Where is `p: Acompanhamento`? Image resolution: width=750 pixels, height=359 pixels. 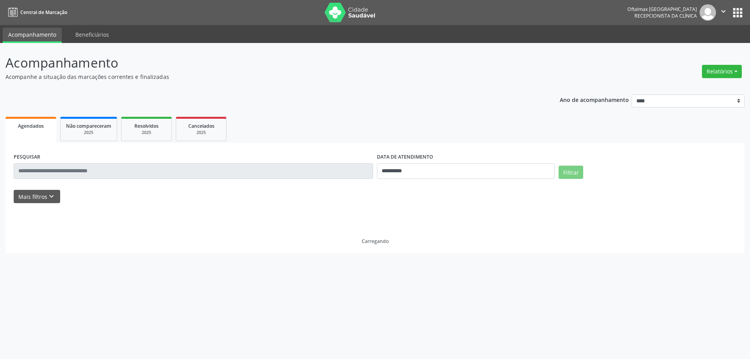
p: Acompanhamento is located at coordinates (264, 63).